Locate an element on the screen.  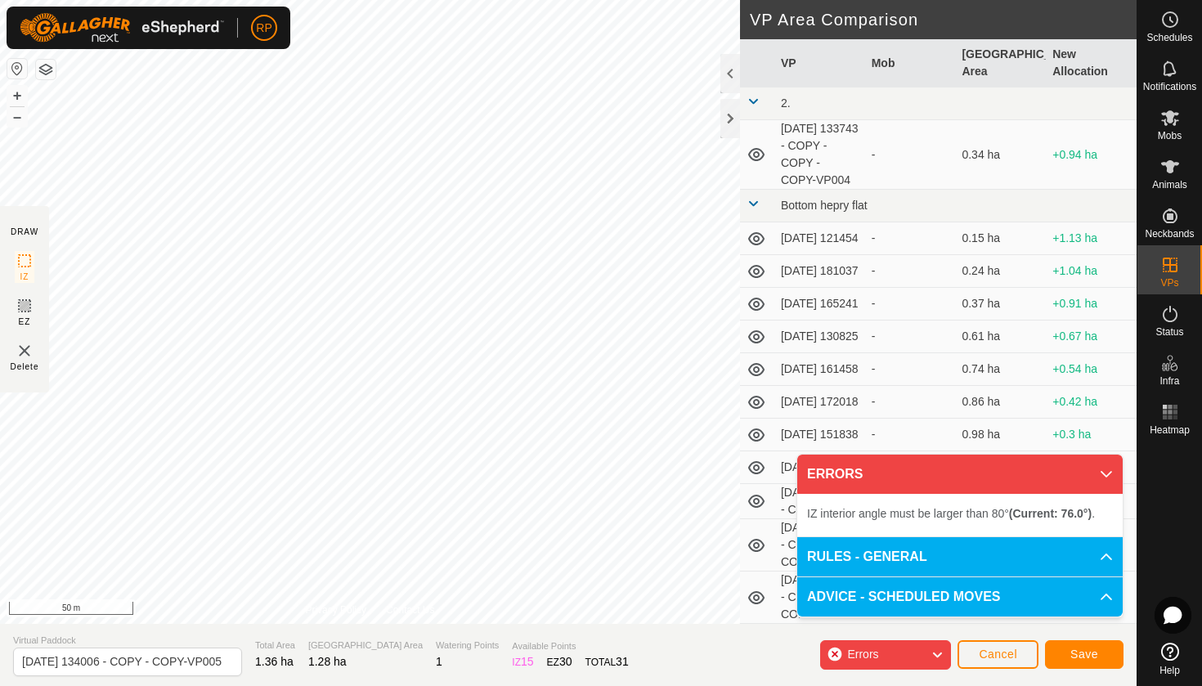
span: 15 is located at coordinates (528, 662).